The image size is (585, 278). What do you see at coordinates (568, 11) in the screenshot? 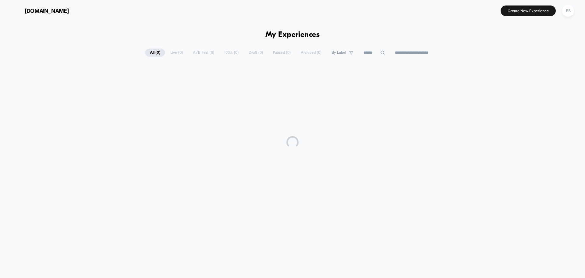
I see `button: ES` at bounding box center [568, 11].